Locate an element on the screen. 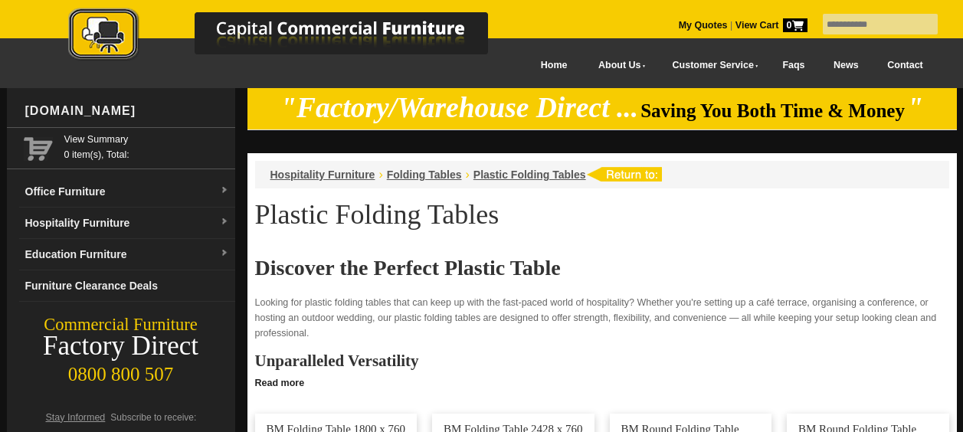  span: Plastic Folding Tables is located at coordinates (529, 175).